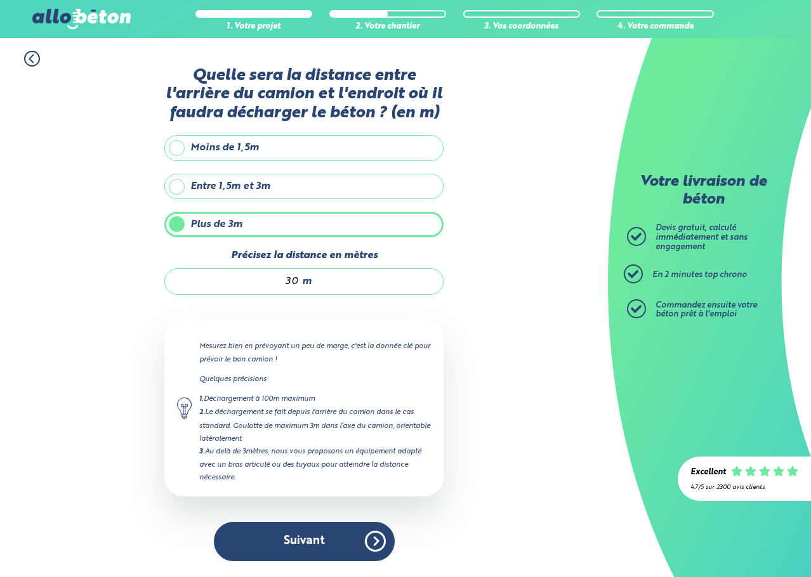  I want to click on strong: 2., so click(202, 412).